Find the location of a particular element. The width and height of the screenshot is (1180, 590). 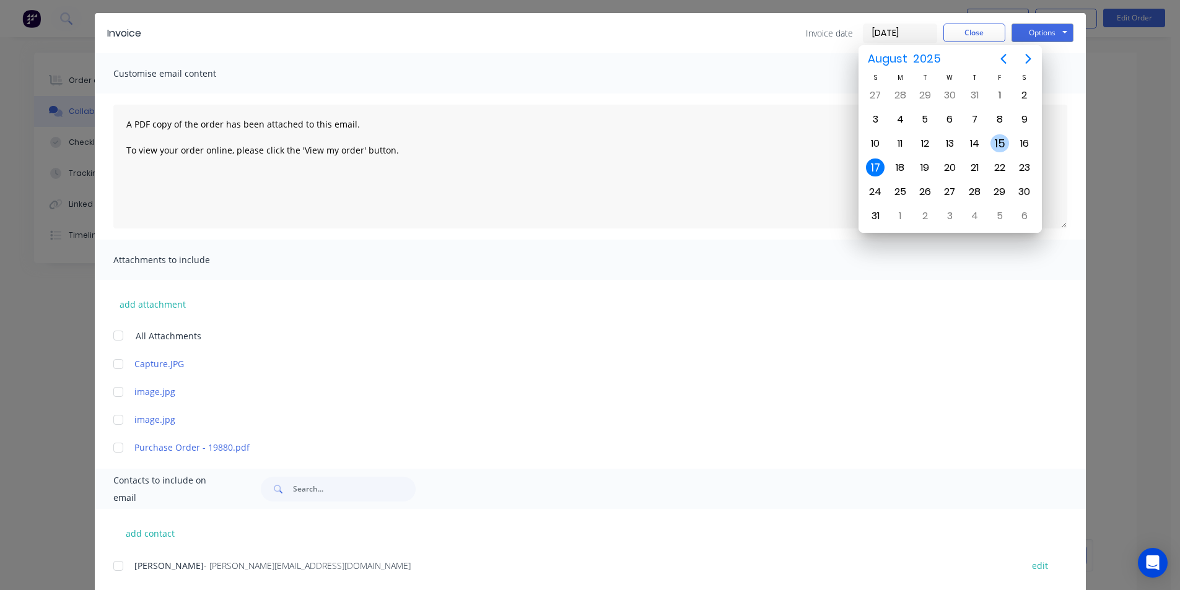

span: All Attachments is located at coordinates (168, 336).